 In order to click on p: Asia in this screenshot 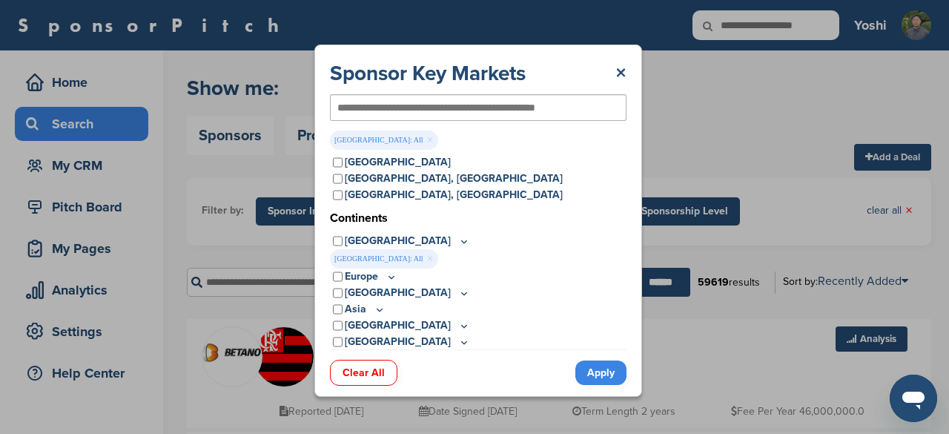, I will do `click(365, 309)`.